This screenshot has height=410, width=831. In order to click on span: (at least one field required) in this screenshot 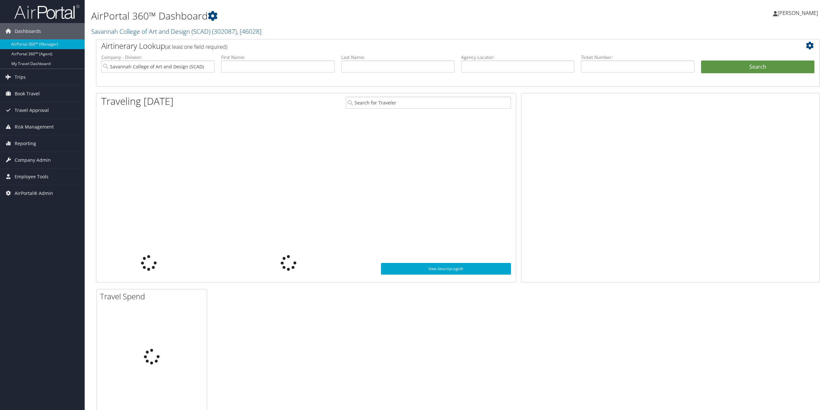, I will do `click(196, 47)`.